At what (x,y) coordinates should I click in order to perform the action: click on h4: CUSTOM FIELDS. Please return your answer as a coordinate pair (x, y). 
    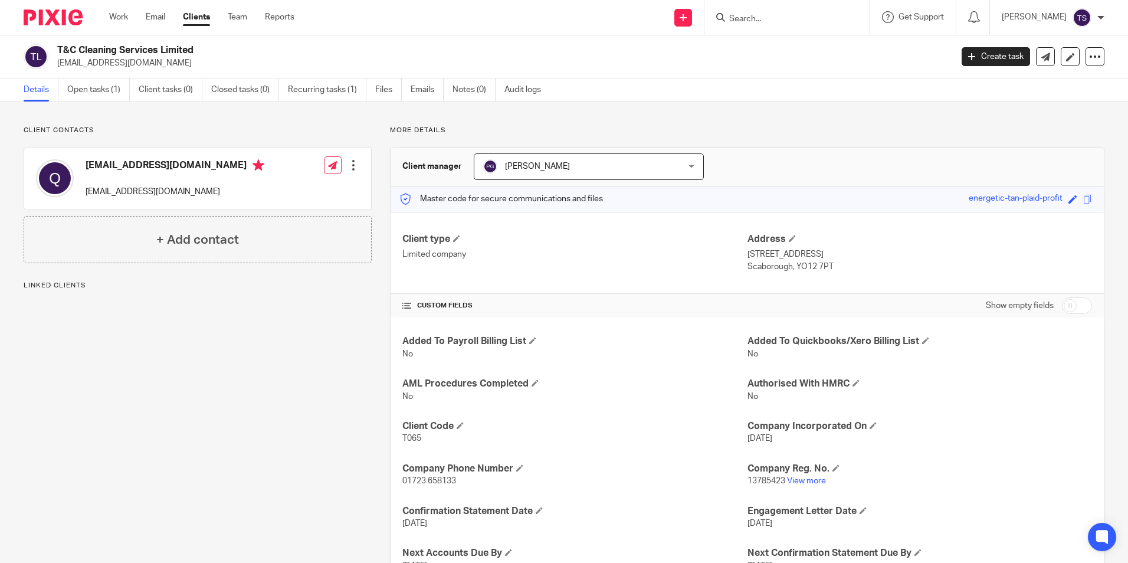
    Looking at the image, I should click on (574, 306).